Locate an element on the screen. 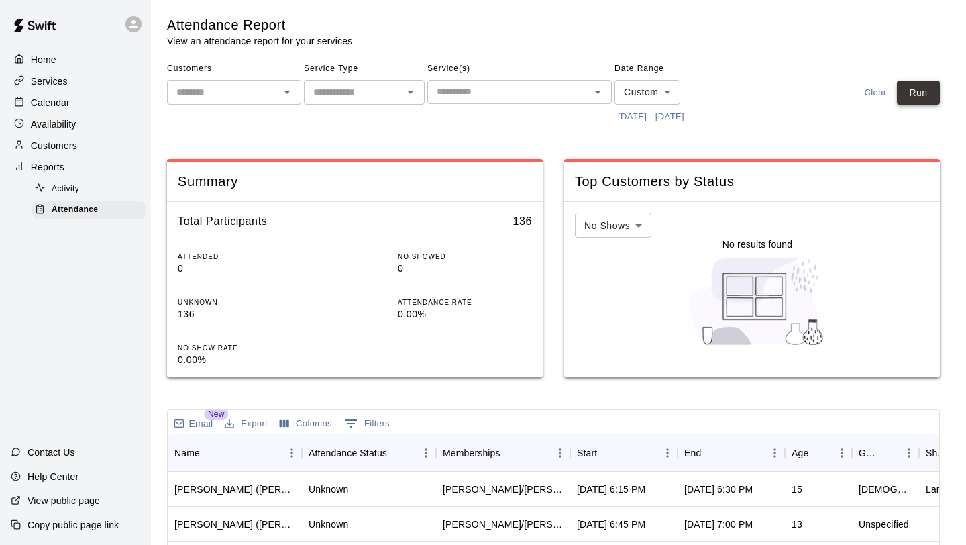 The width and height of the screenshot is (966, 545). a: Attendance is located at coordinates (91, 209).